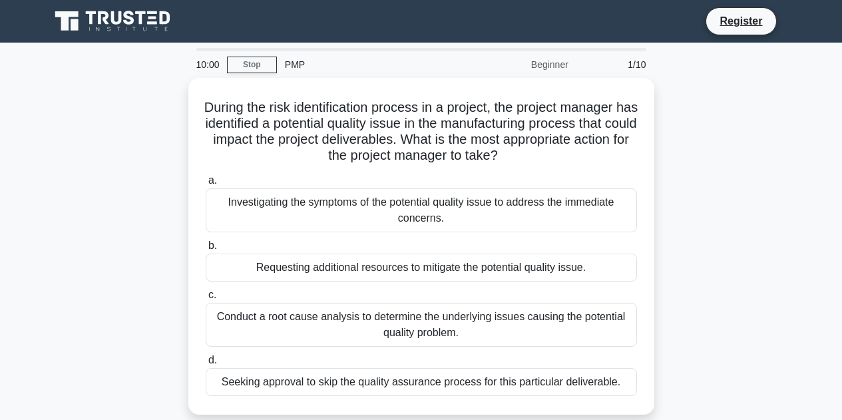 Image resolution: width=842 pixels, height=420 pixels. Describe the element at coordinates (741, 21) in the screenshot. I see `a: Register` at that location.